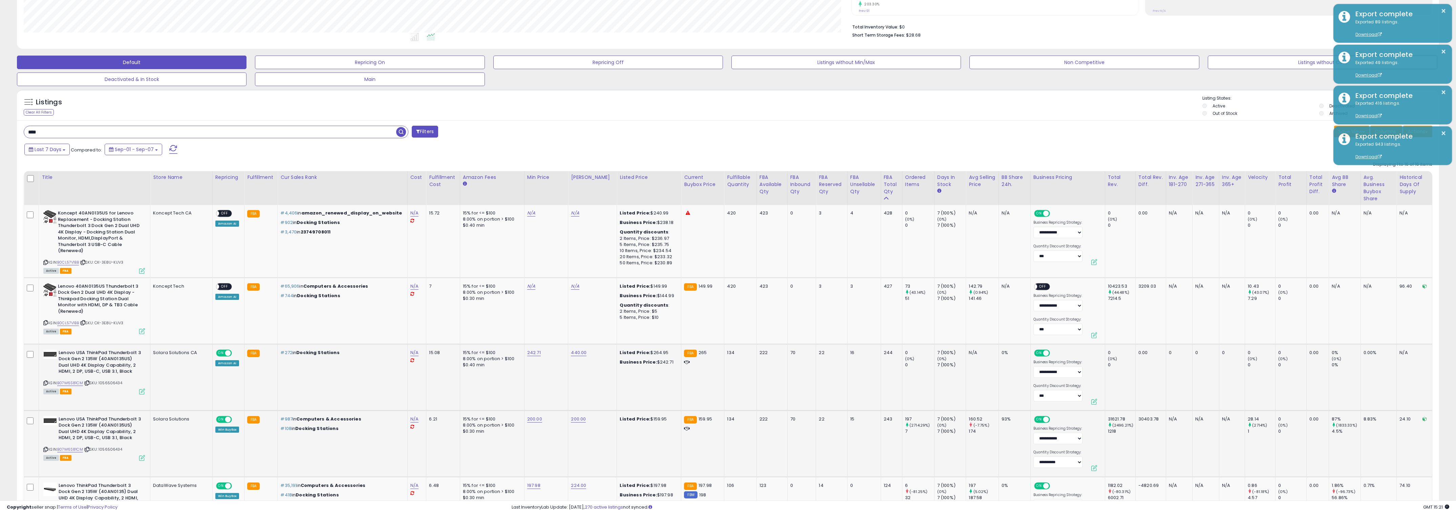 Image resolution: width=1456 pixels, height=514 pixels. What do you see at coordinates (831, 213) in the screenshot?
I see `div: 3` at bounding box center [831, 213].